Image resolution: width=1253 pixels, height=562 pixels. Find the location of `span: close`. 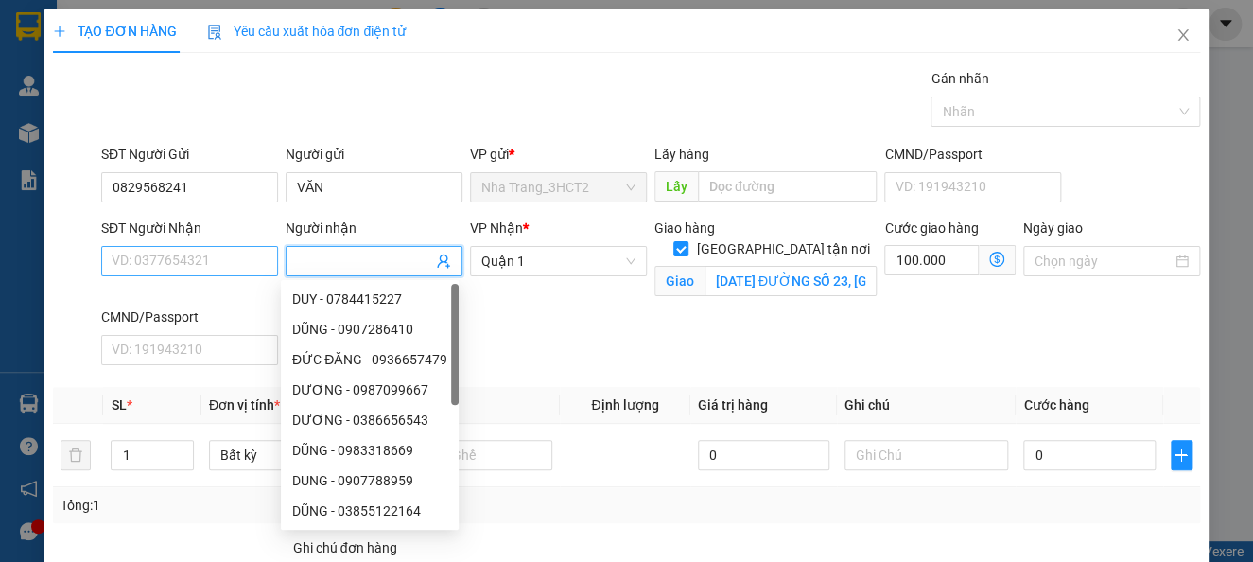

span: close is located at coordinates (1183, 35).